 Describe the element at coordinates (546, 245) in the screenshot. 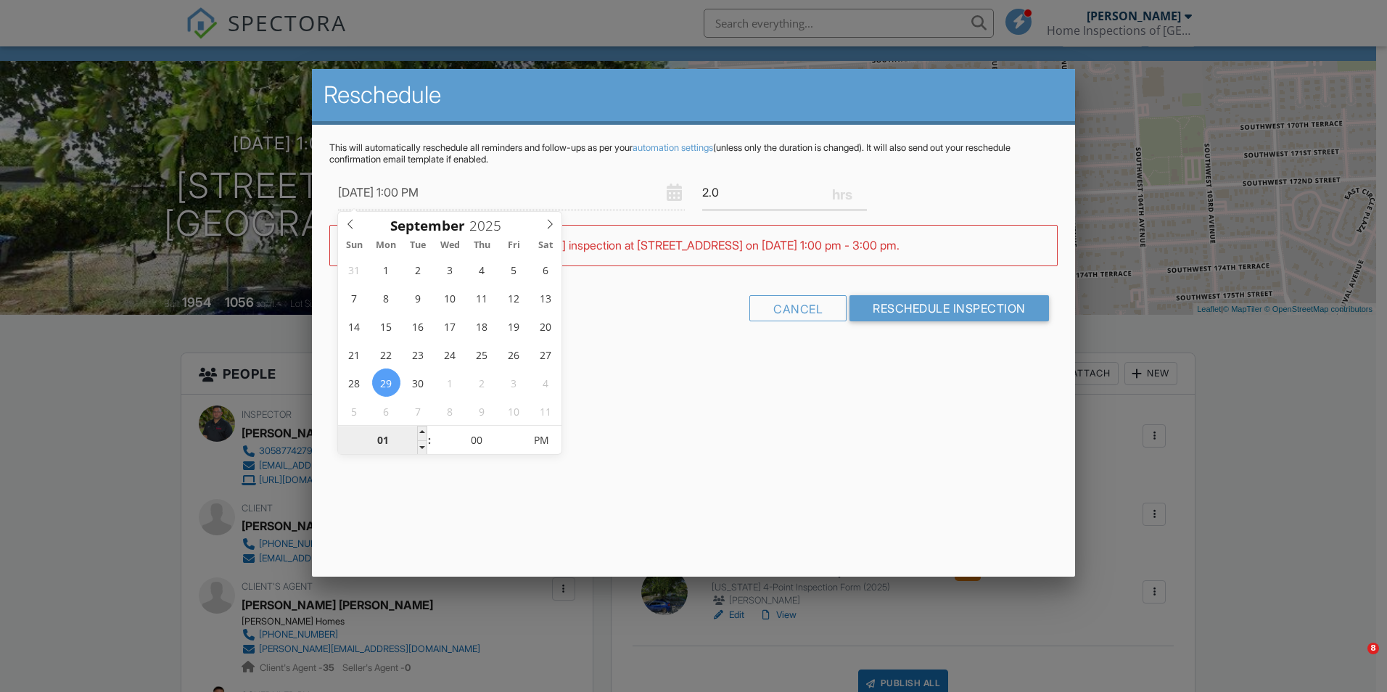

I see `span: Sat` at that location.